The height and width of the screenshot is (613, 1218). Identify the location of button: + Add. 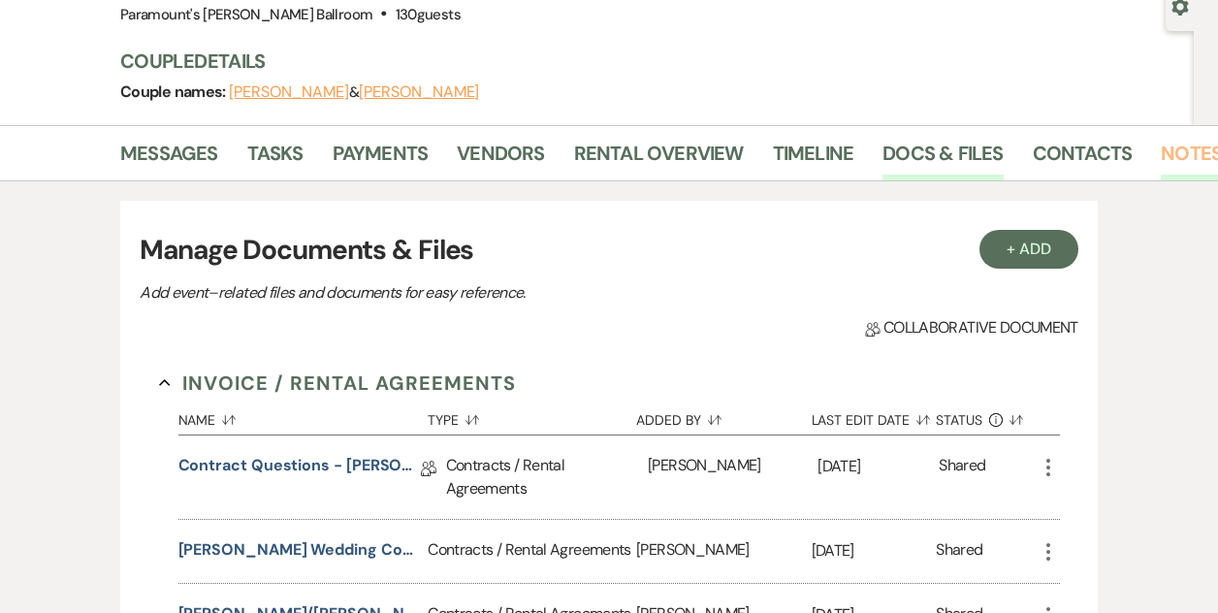
(1029, 249).